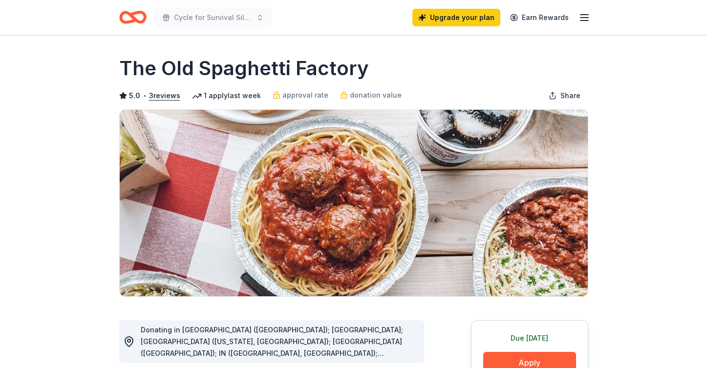  I want to click on span: Share, so click(570, 96).